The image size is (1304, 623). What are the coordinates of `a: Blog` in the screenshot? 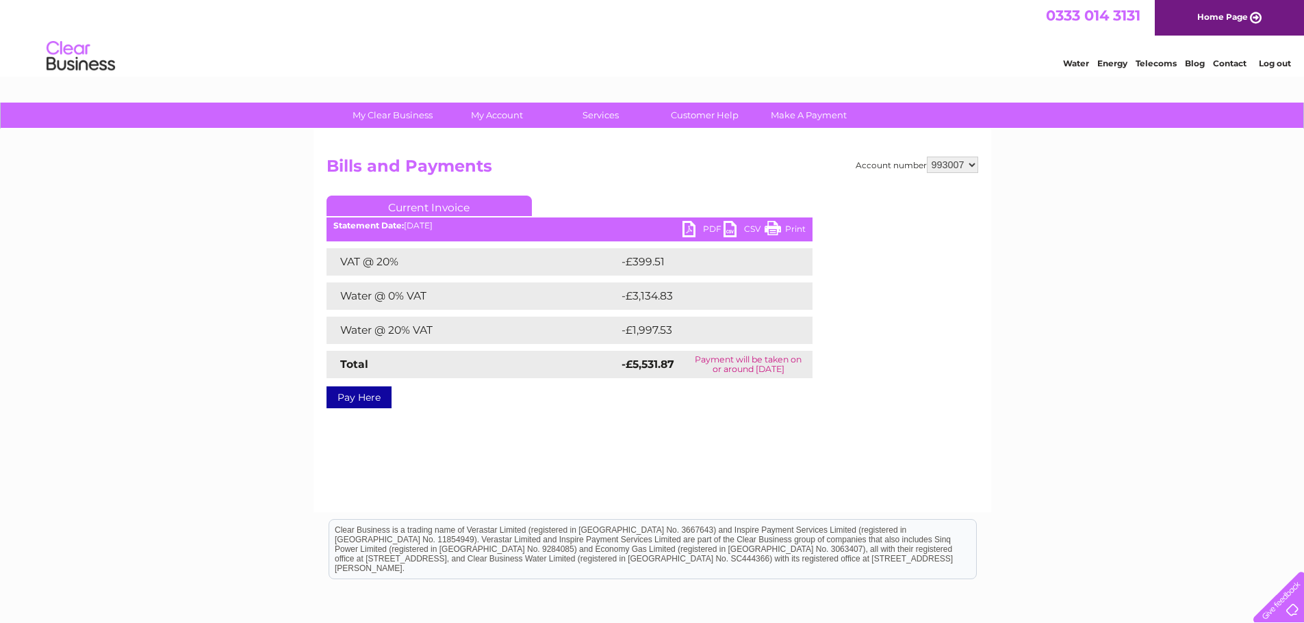 It's located at (1194, 63).